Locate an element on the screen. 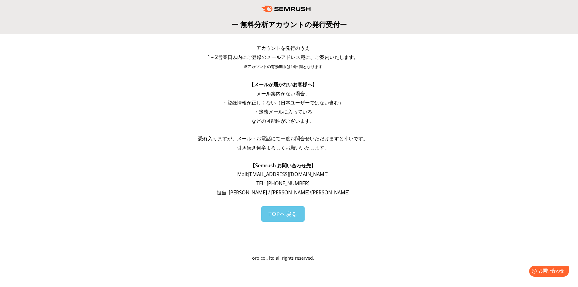  span: oro co., ltd all rights reserved. is located at coordinates (283, 258).